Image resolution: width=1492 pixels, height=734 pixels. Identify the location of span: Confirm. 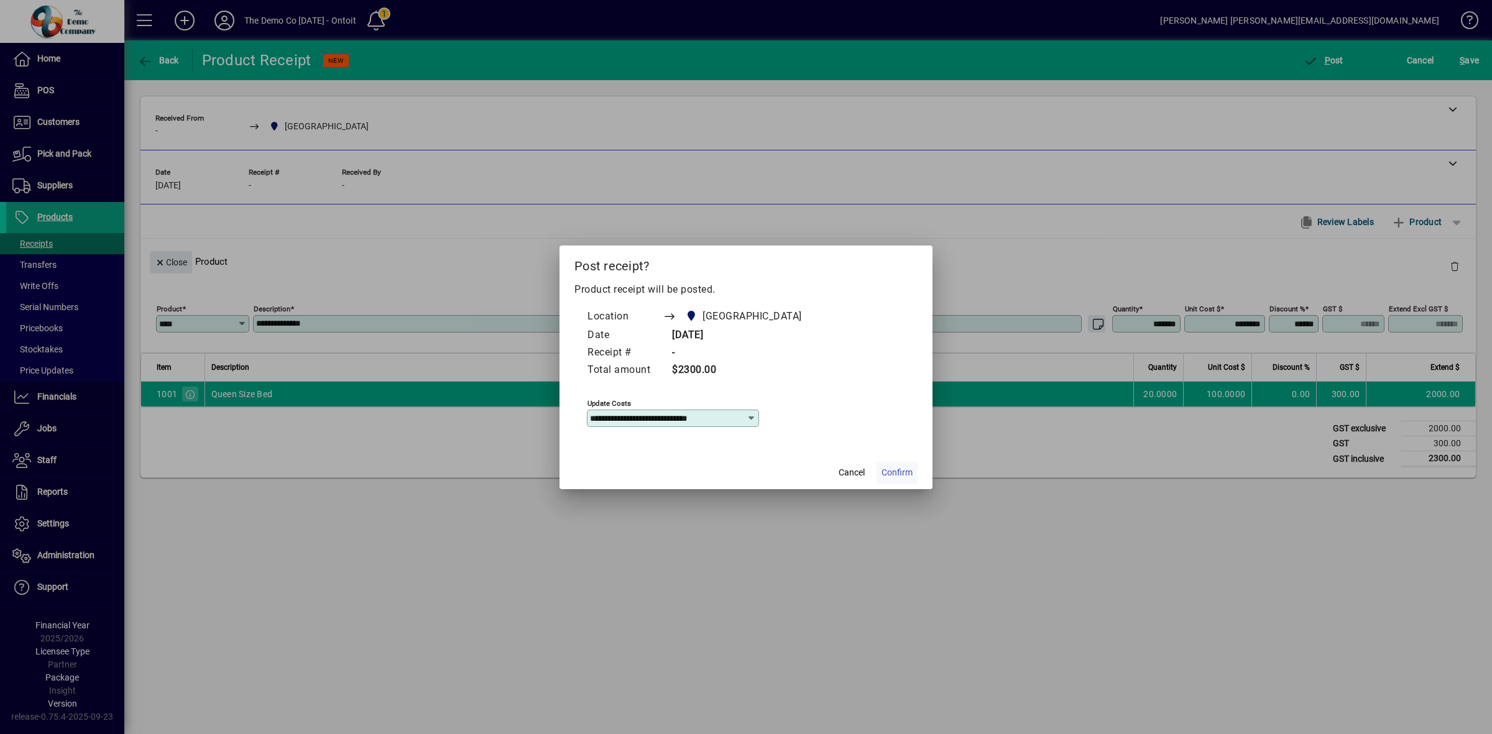
(897, 473).